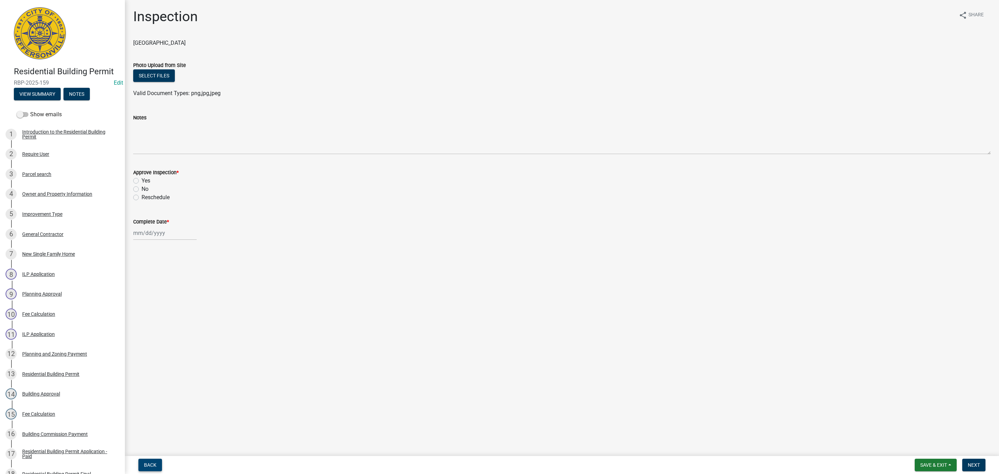  What do you see at coordinates (160, 66) in the screenshot?
I see `label: Photo Upload from Site` at bounding box center [160, 66].